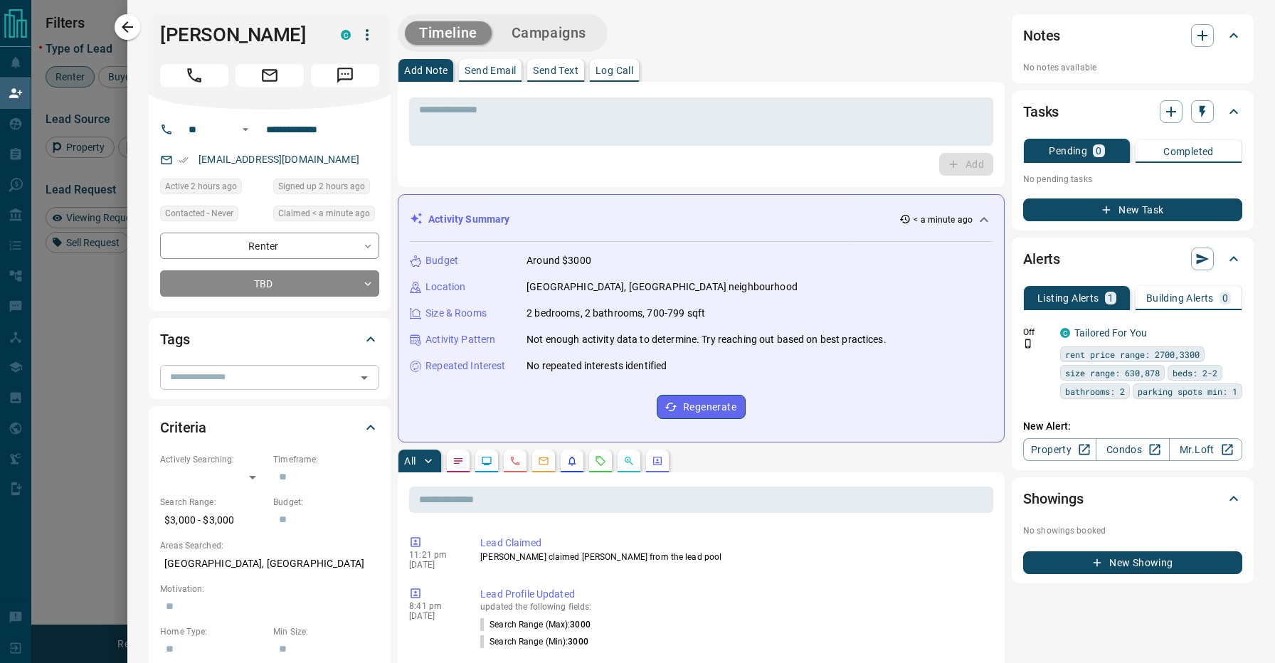 The width and height of the screenshot is (1275, 663). What do you see at coordinates (1112, 373) in the screenshot?
I see `span: size range: 630,878` at bounding box center [1112, 373].